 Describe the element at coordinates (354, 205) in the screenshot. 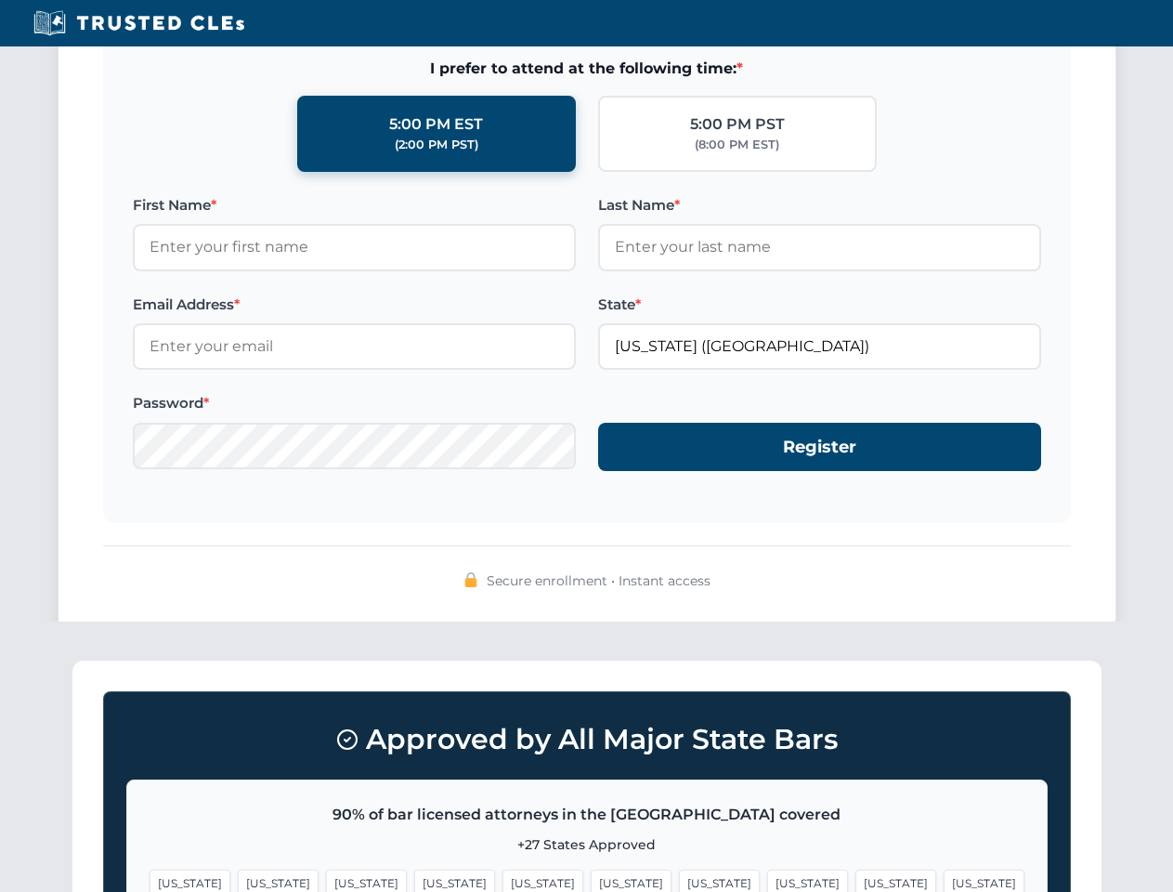

I see `label: First Name` at that location.